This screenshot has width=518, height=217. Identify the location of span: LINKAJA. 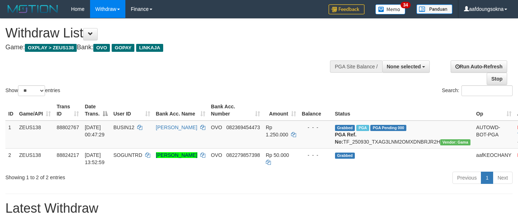
(149, 48).